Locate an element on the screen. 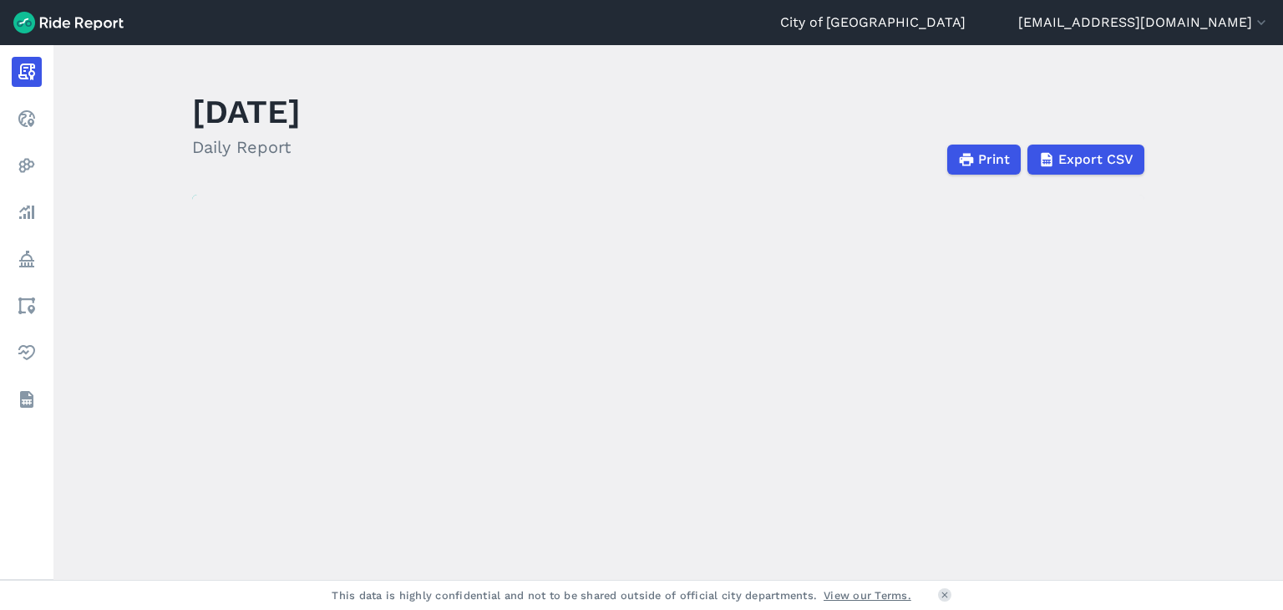 This screenshot has width=1283, height=610. a: Analyze is located at coordinates (27, 212).